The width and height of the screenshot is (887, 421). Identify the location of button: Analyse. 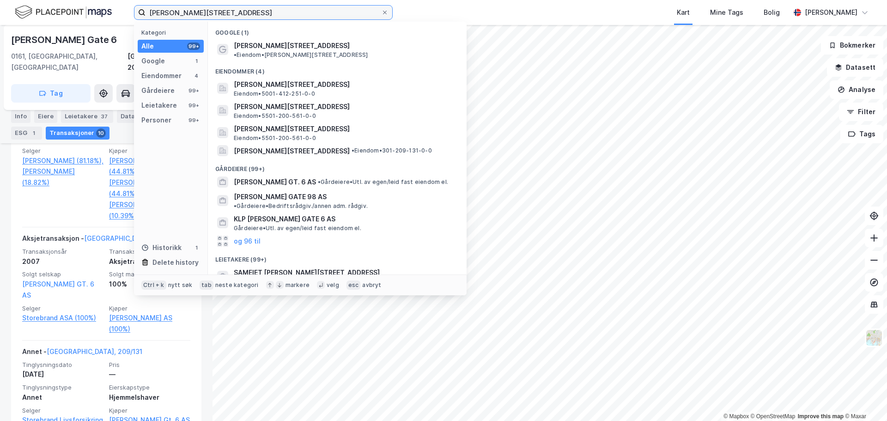
(857, 90).